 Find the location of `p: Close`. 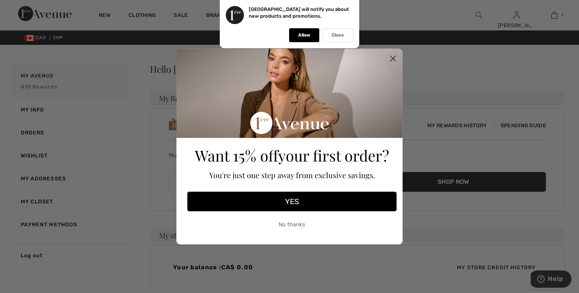

p: Close is located at coordinates (338, 35).